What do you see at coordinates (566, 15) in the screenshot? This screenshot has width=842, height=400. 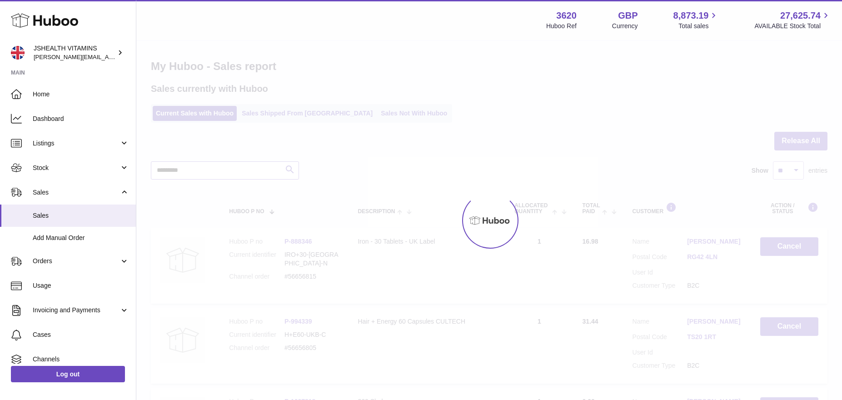 I see `strong: 3620` at bounding box center [566, 15].